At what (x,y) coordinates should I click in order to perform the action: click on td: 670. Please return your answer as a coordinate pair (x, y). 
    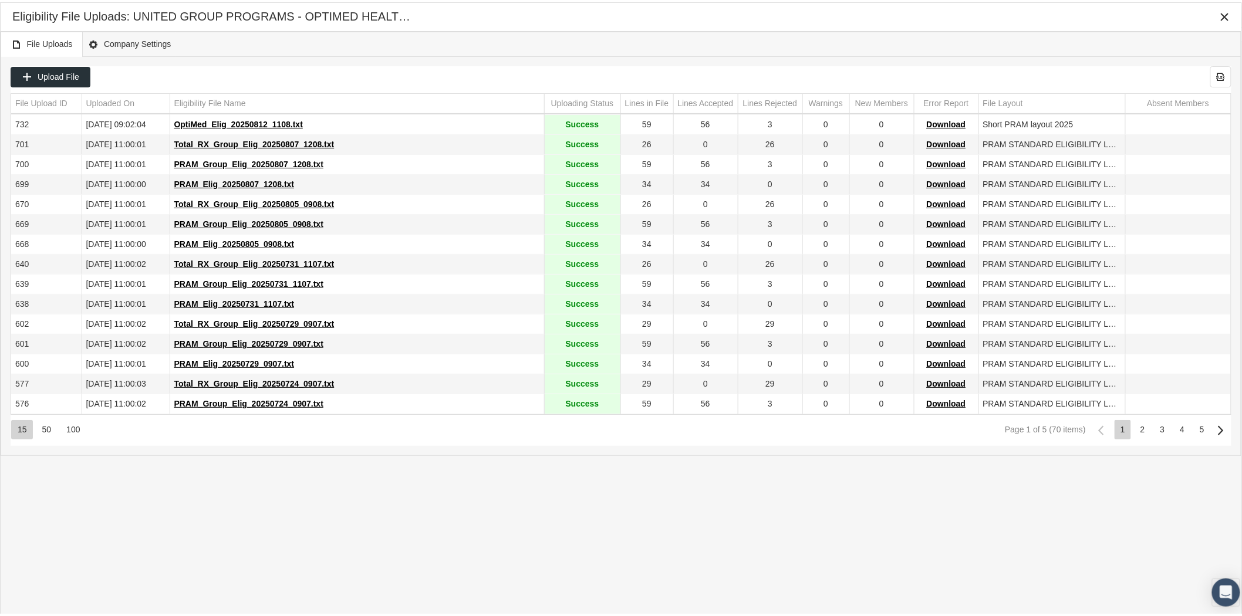
    Looking at the image, I should click on (46, 202).